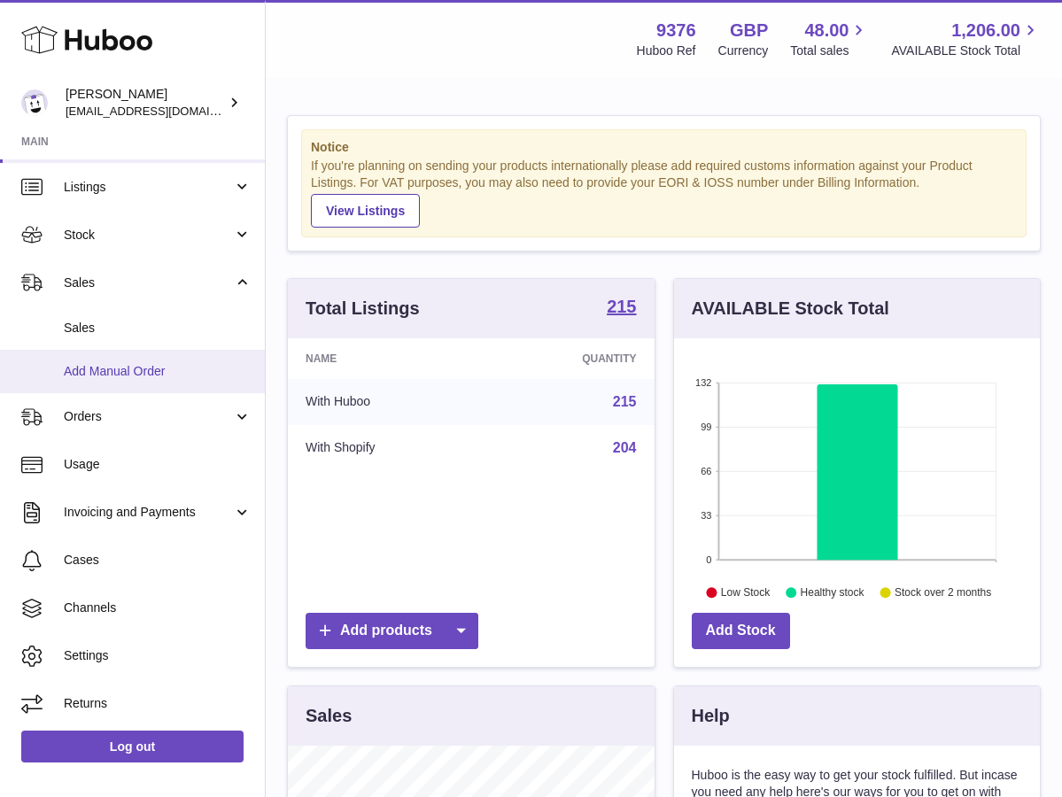 This screenshot has height=797, width=1062. What do you see at coordinates (621, 307) in the screenshot?
I see `strong: 215` at bounding box center [621, 307].